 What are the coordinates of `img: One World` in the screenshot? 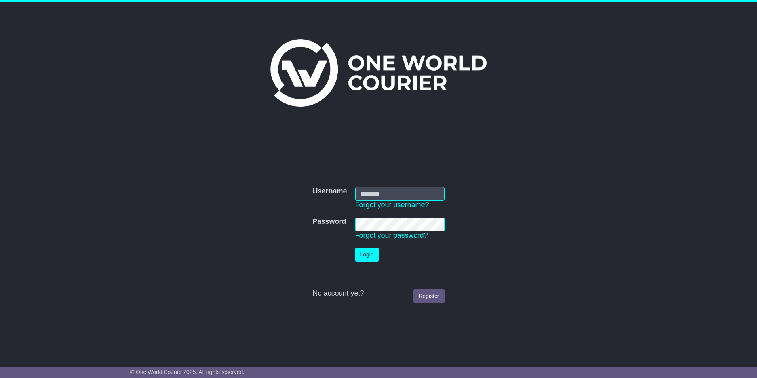 It's located at (379, 73).